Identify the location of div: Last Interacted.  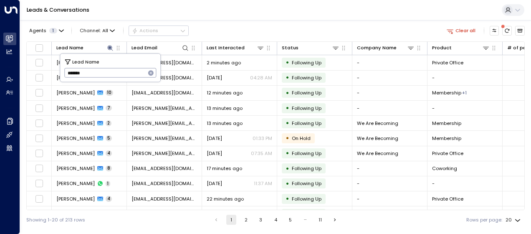
(235, 48).